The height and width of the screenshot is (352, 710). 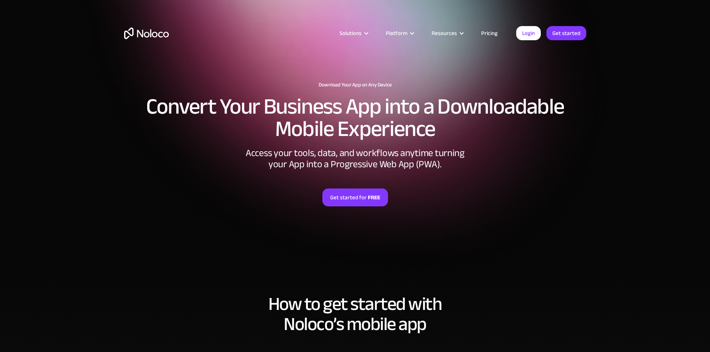 What do you see at coordinates (355, 314) in the screenshot?
I see `h2: How to get started with Noloco’s mobile app` at bounding box center [355, 314].